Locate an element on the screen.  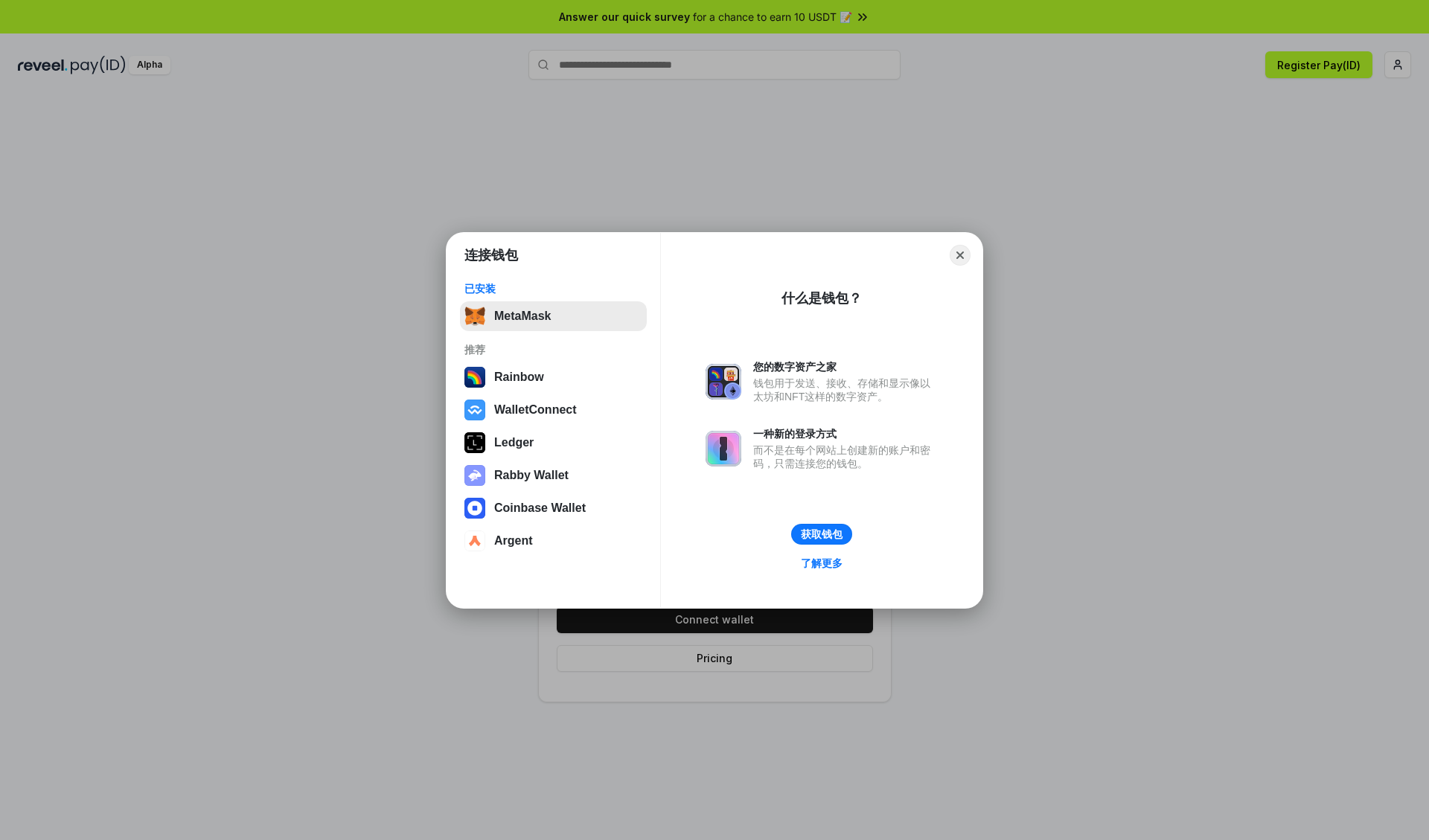
div: MetaMask is located at coordinates (522, 316).